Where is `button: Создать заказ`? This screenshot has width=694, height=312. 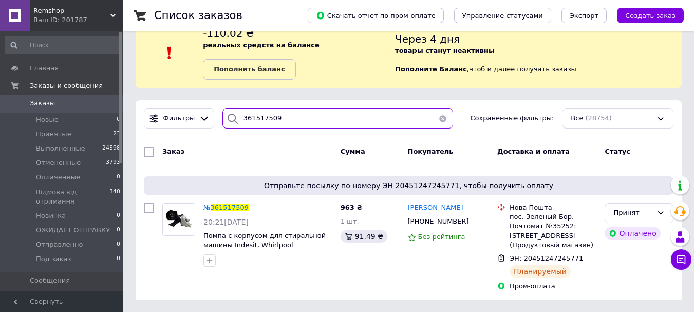 button: Создать заказ is located at coordinates (651, 15).